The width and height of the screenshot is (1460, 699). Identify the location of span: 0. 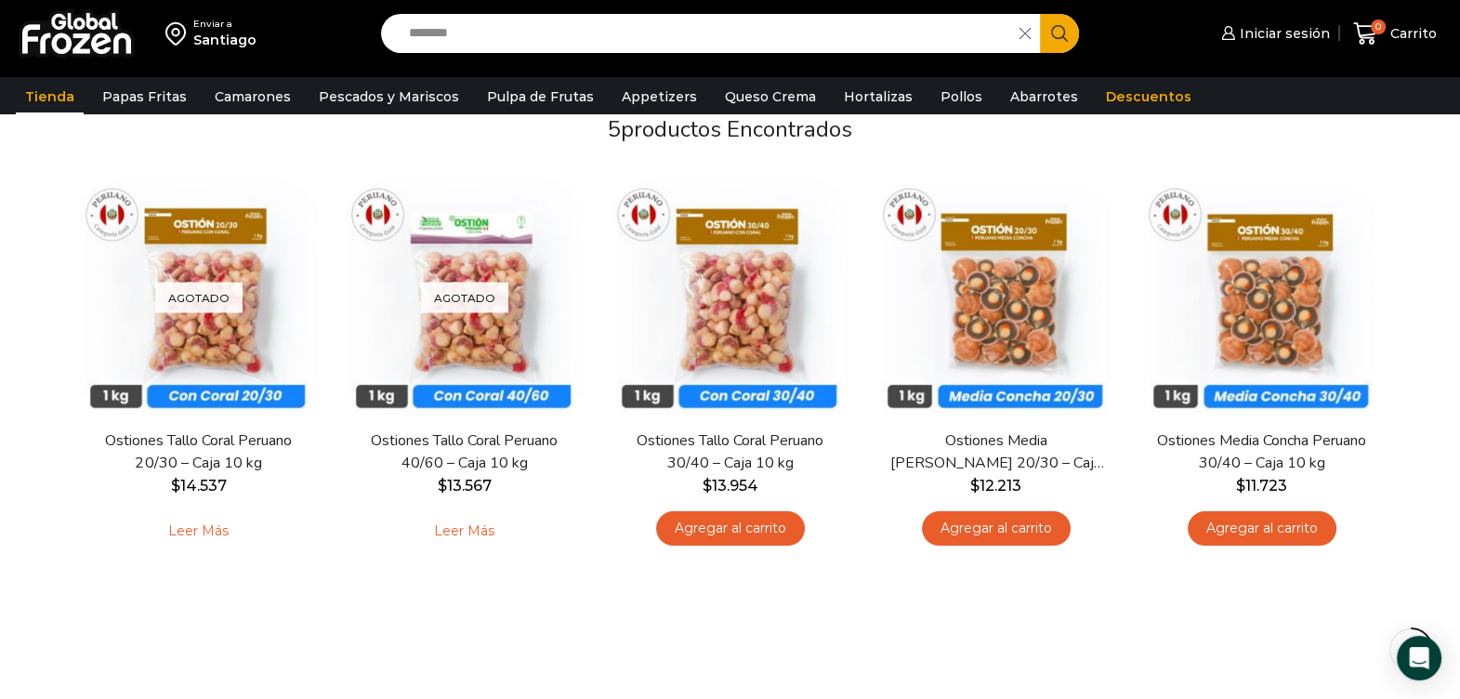
(1379, 27).